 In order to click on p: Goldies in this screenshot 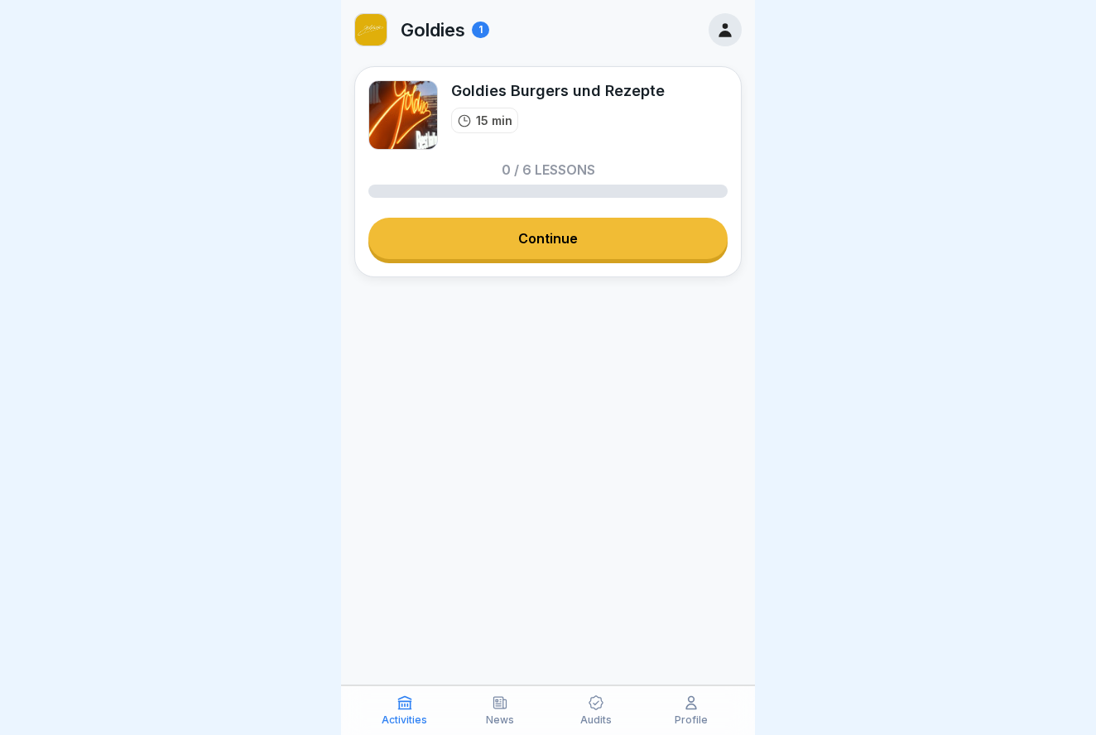, I will do `click(433, 30)`.